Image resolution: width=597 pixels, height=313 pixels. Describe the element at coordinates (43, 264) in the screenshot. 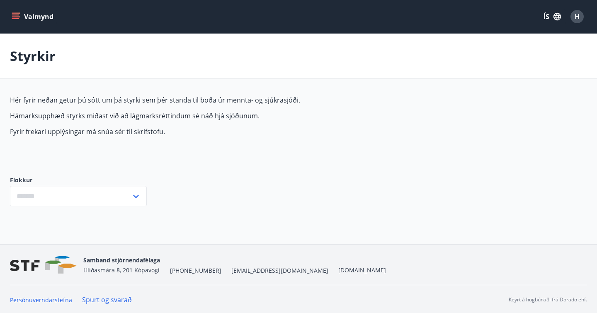

I see `img: vjCaq2fThgY3EUYqSgpjEiBg6WP39ov69hlhuPVN.png` at that location.